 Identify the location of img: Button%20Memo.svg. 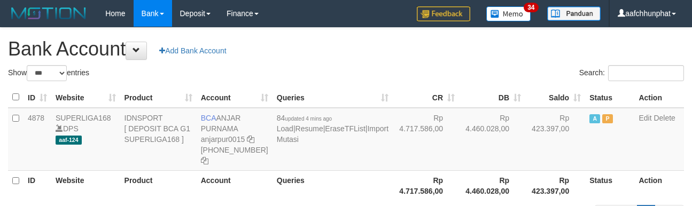
(509, 14).